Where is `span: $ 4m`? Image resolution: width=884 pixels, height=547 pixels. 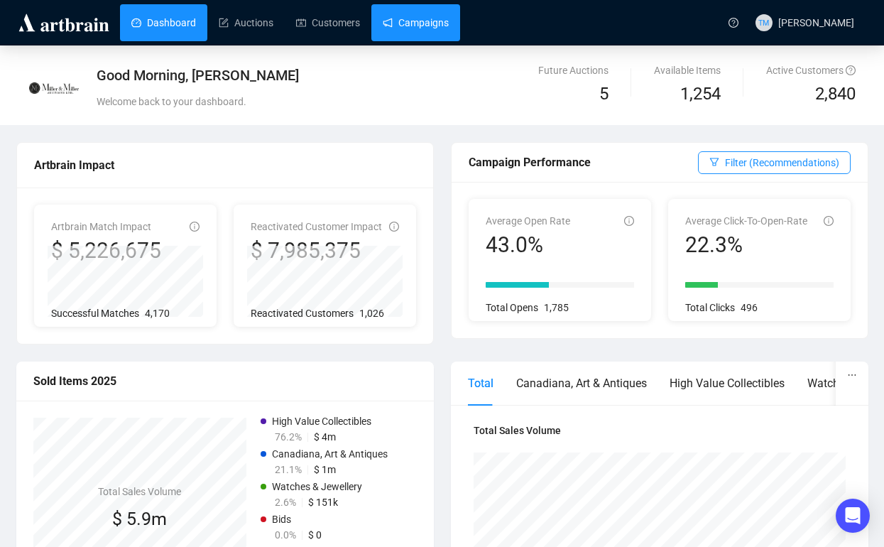
span: $ 4m is located at coordinates (324, 437).